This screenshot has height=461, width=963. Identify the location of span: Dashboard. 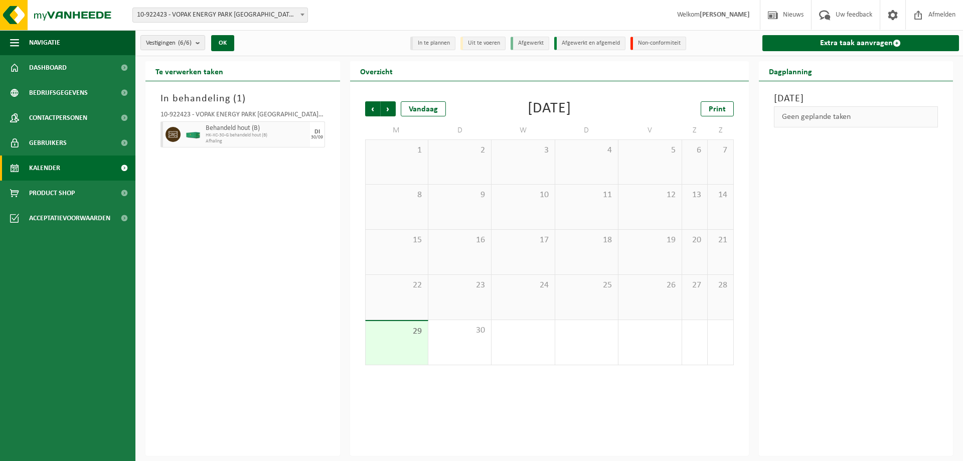
(48, 68).